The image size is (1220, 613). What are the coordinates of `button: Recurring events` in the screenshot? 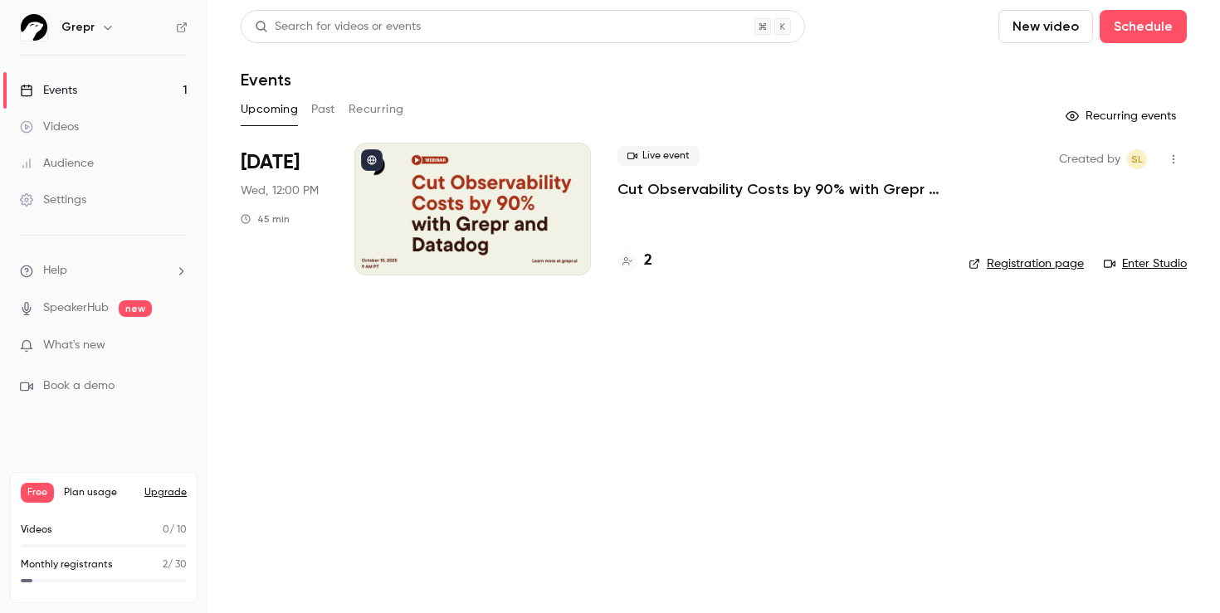 It's located at (1122, 116).